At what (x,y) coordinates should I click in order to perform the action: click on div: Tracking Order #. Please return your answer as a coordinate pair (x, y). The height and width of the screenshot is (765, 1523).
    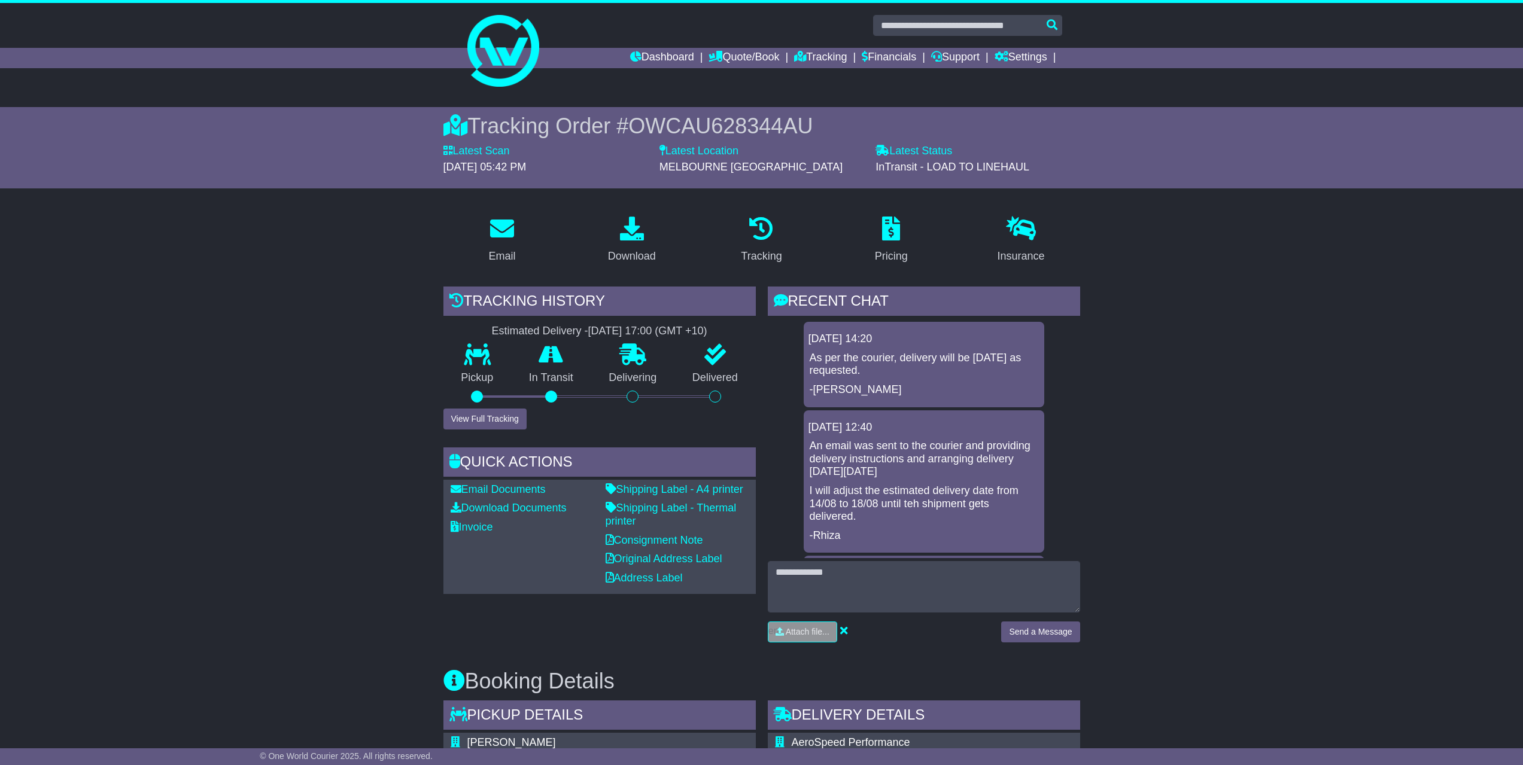
    Looking at the image, I should click on (762, 126).